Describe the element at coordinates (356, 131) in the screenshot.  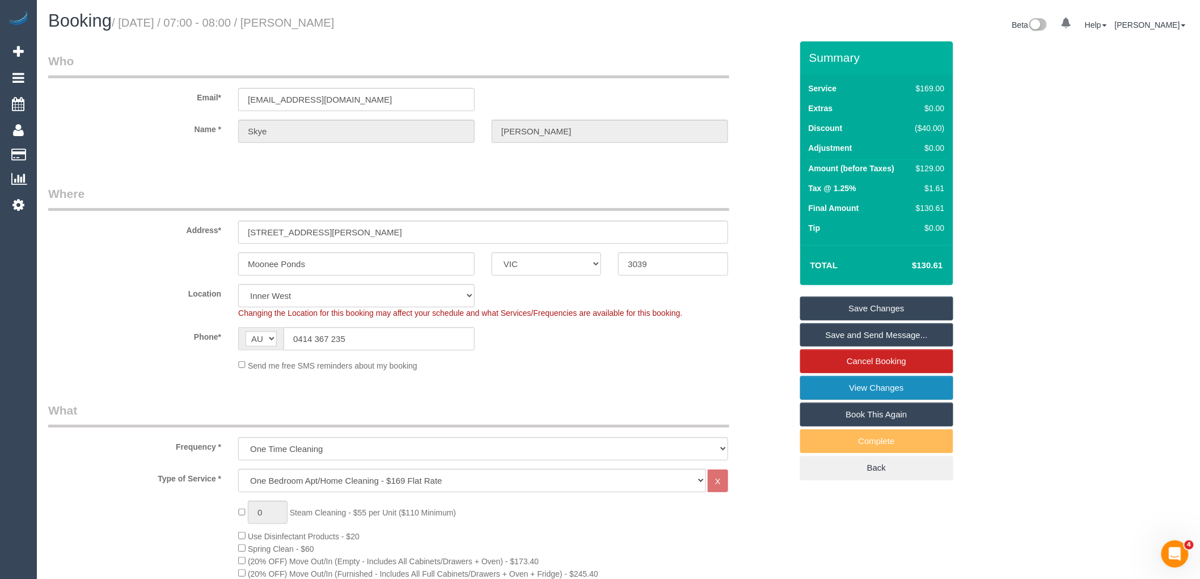
I see `input: First Name*` at that location.